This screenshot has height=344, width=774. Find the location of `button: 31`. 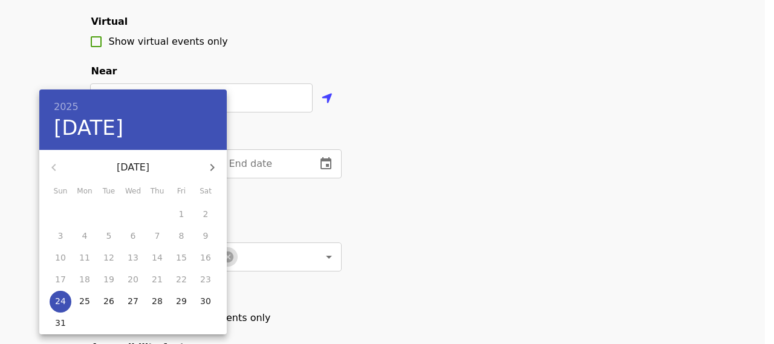

button: 31 is located at coordinates (60, 324).